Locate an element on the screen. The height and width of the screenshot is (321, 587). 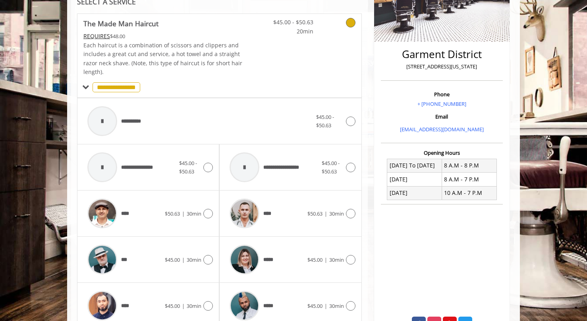
h3: Opening Hours is located at coordinates (442, 153).